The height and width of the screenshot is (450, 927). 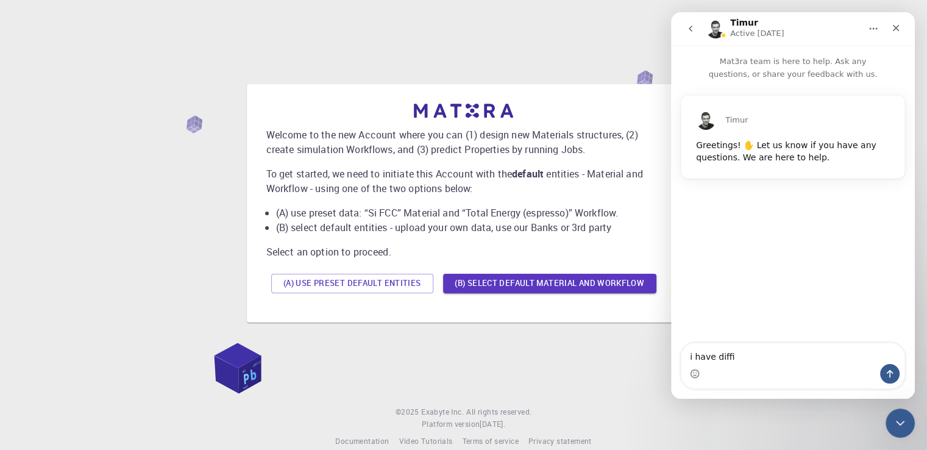 I want to click on button: Emoji picker, so click(x=24, y=362).